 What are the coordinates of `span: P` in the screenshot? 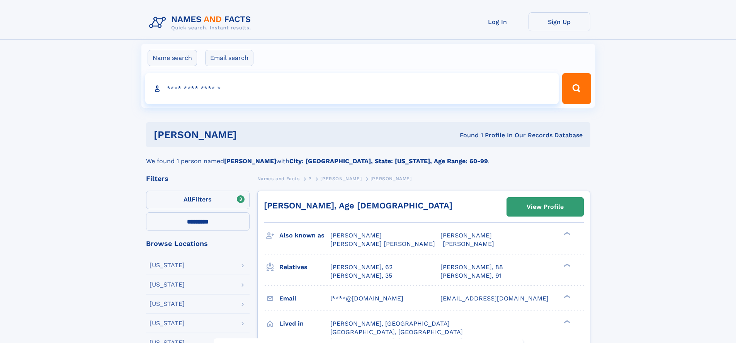 It's located at (310, 179).